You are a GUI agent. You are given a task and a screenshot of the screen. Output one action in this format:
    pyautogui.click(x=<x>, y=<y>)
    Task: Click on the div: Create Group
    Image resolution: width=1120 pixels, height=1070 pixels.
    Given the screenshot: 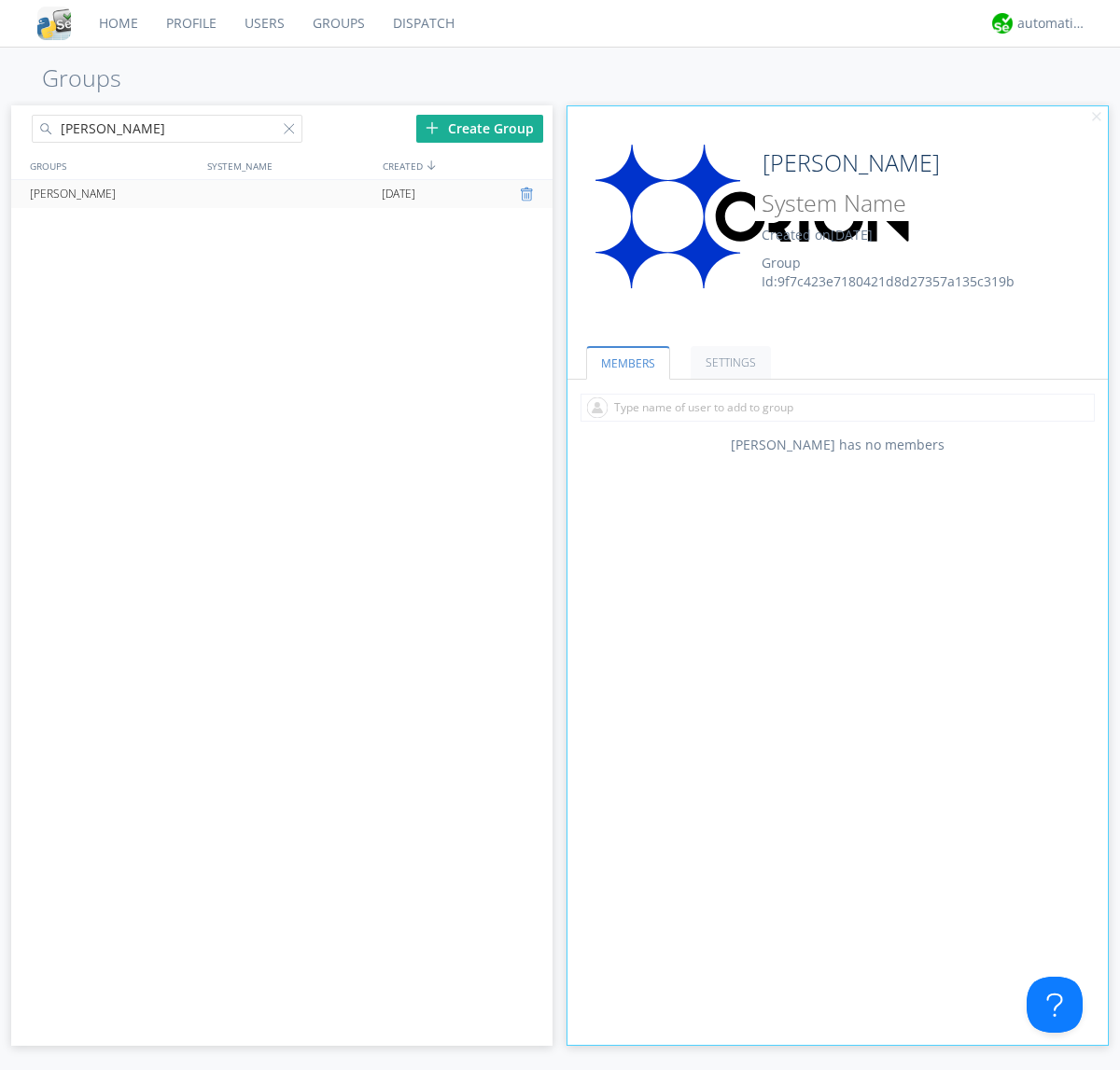 What is the action you would take?
    pyautogui.click(x=480, y=129)
    